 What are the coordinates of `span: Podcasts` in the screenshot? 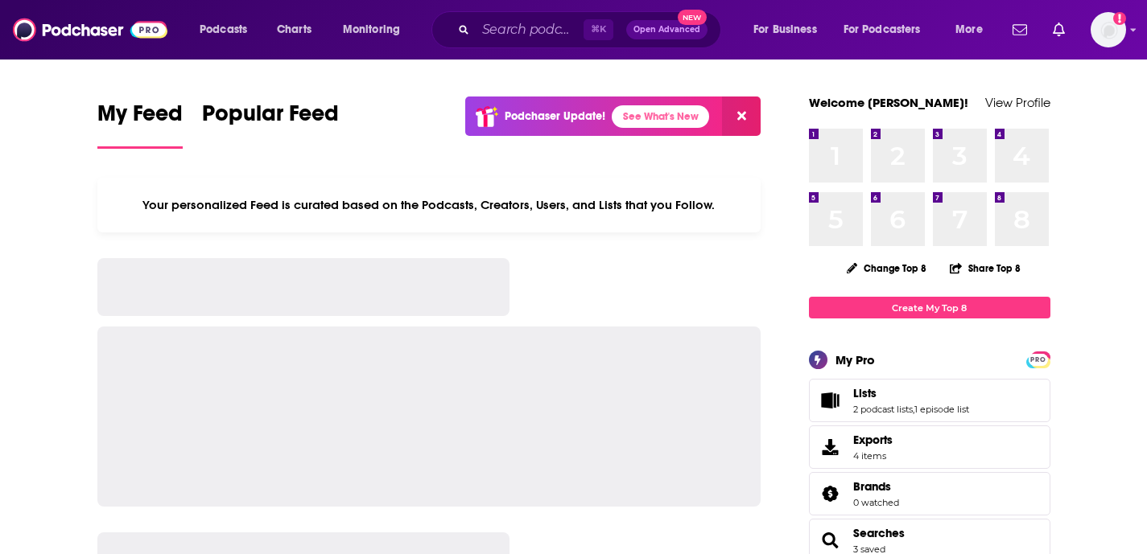 It's located at (223, 30).